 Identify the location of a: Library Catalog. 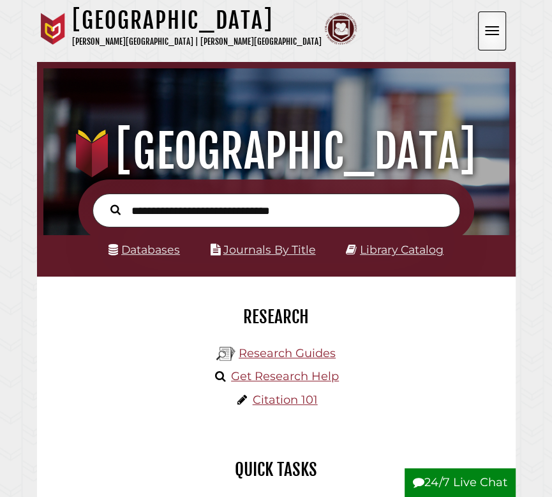
(402, 249).